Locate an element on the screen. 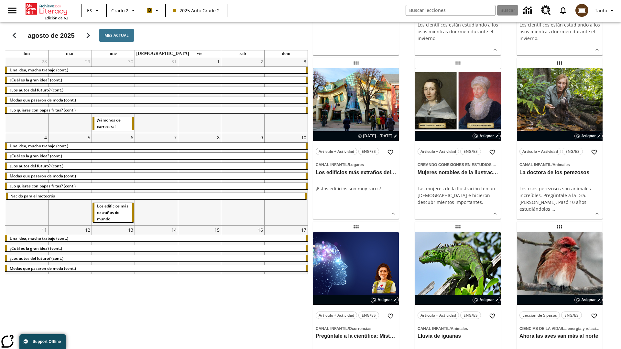 The width and height of the screenshot is (621, 349). a: martes is located at coordinates (70, 54).